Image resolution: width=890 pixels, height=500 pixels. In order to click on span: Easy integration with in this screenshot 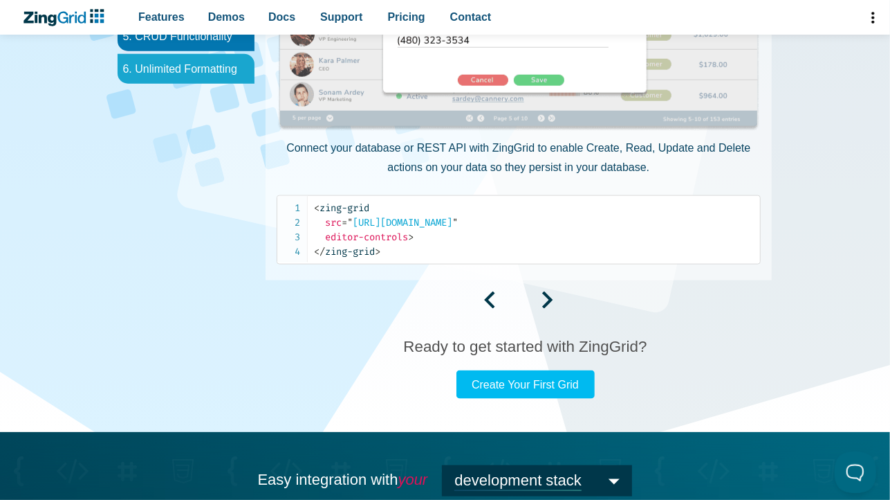, I will do `click(343, 479)`.